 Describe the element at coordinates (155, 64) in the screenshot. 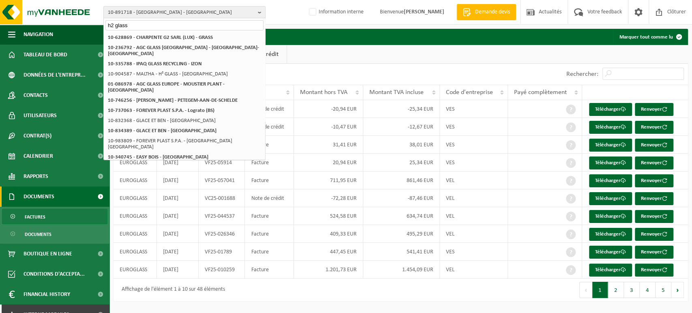

I see `strong: 10-335788 - IPAQ GLASS RECYCLING - IZON` at that location.